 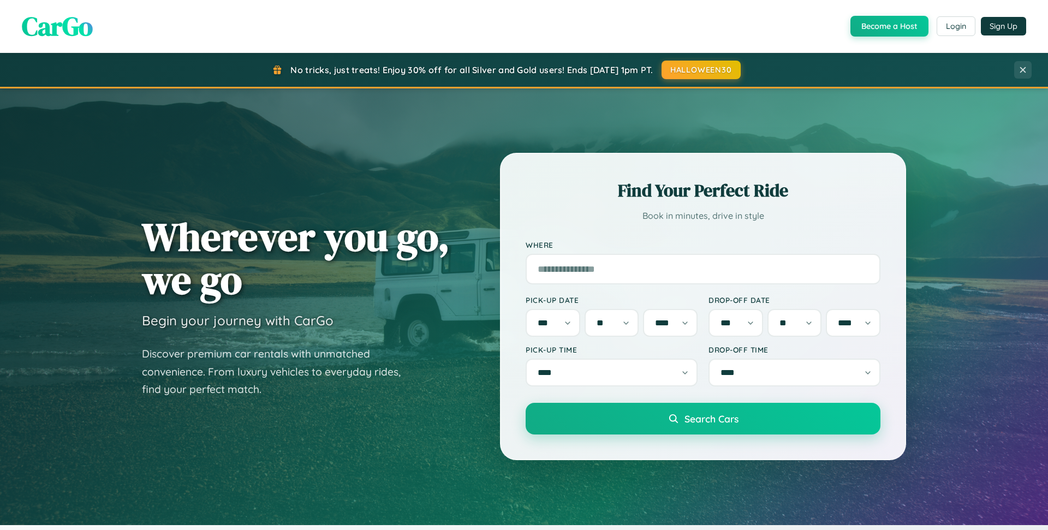 I want to click on button: Login, so click(x=956, y=26).